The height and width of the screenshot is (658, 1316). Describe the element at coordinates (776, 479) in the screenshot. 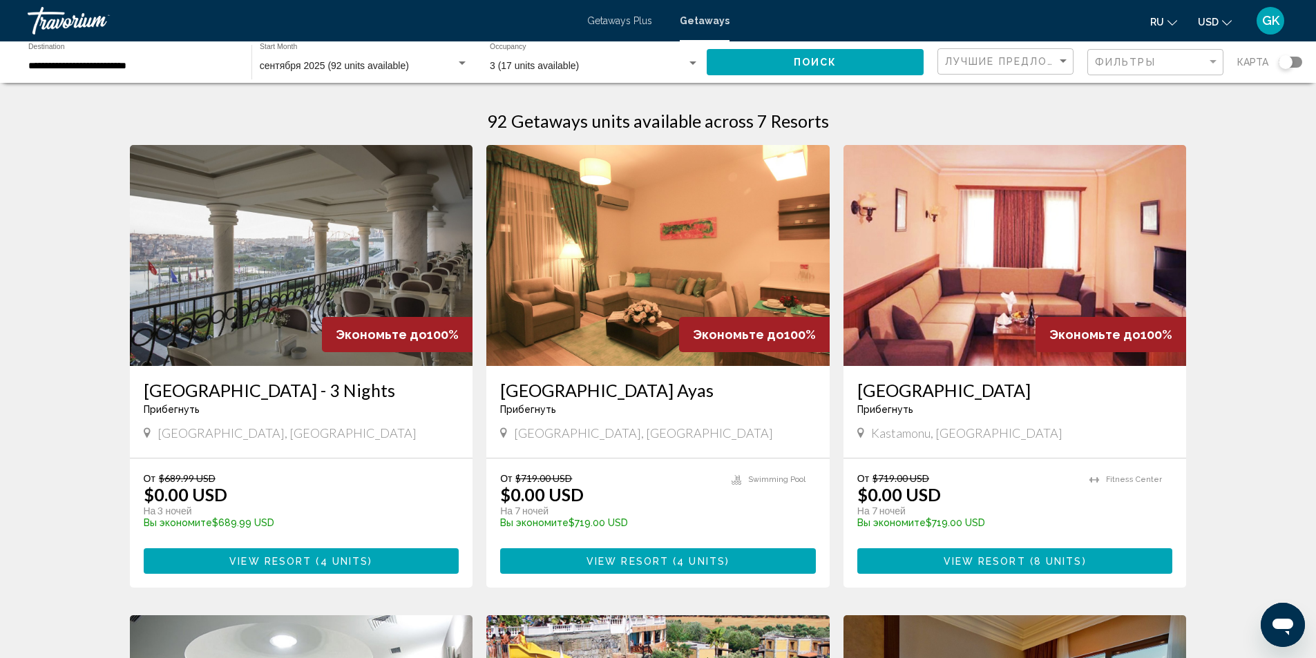

I see `span: Swimming Pool` at that location.